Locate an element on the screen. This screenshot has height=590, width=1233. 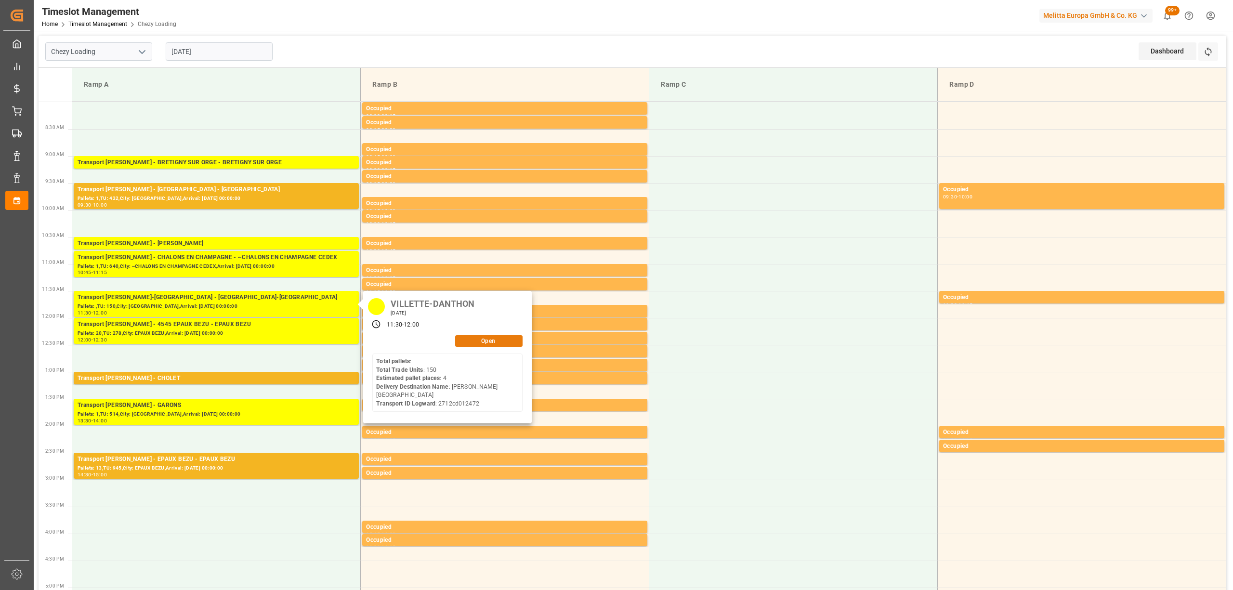
div: 11:00 is located at coordinates (373, 277).